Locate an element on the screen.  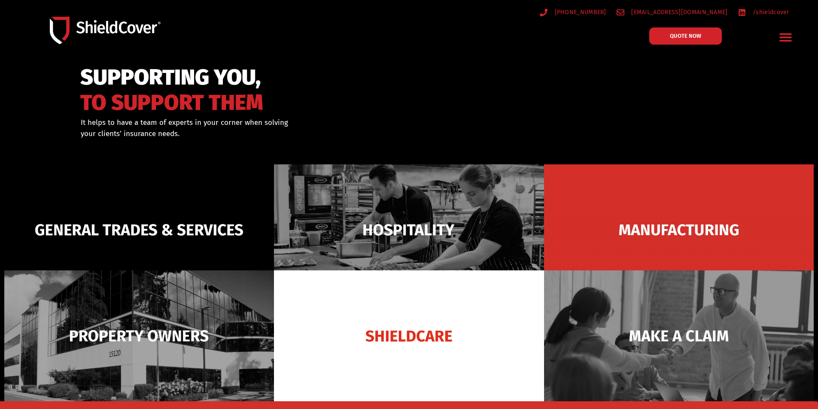
div: It helps to have a team of experts in your corner when solving is located at coordinates (267, 128).